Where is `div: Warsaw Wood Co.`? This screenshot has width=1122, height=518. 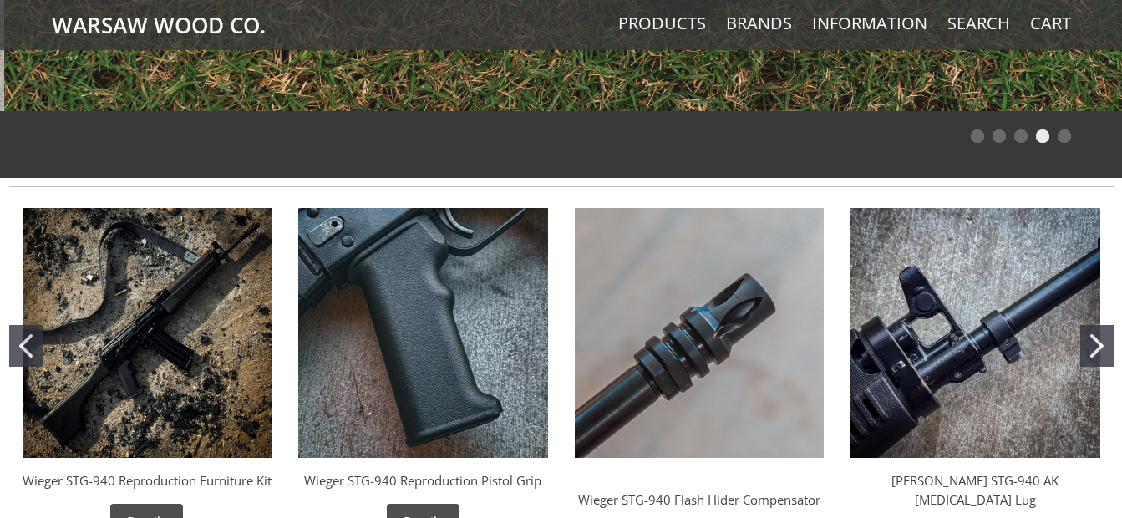
div: Warsaw Wood Co. is located at coordinates (698, 480).